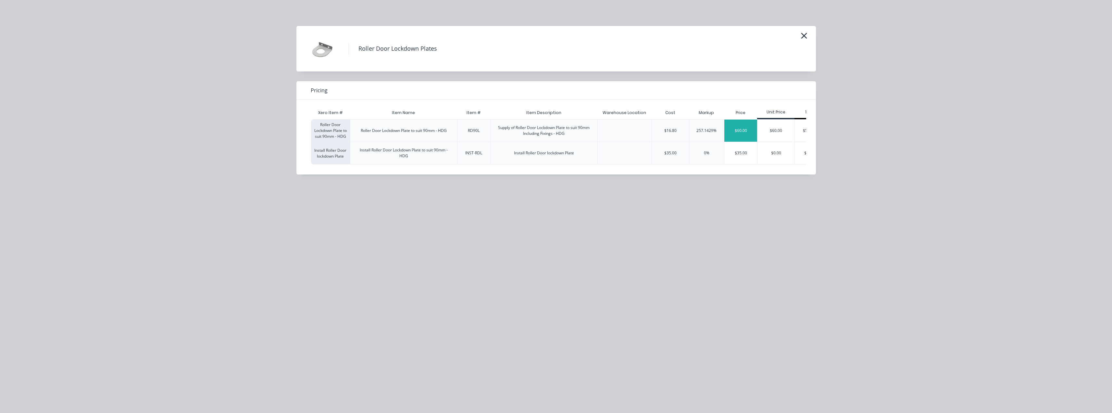 The width and height of the screenshot is (1112, 413). What do you see at coordinates (544, 131) in the screenshot?
I see `div: Supply of Roller Door Lockdown Plate to suit 90mm Including Fixings - HDG` at bounding box center [544, 131].